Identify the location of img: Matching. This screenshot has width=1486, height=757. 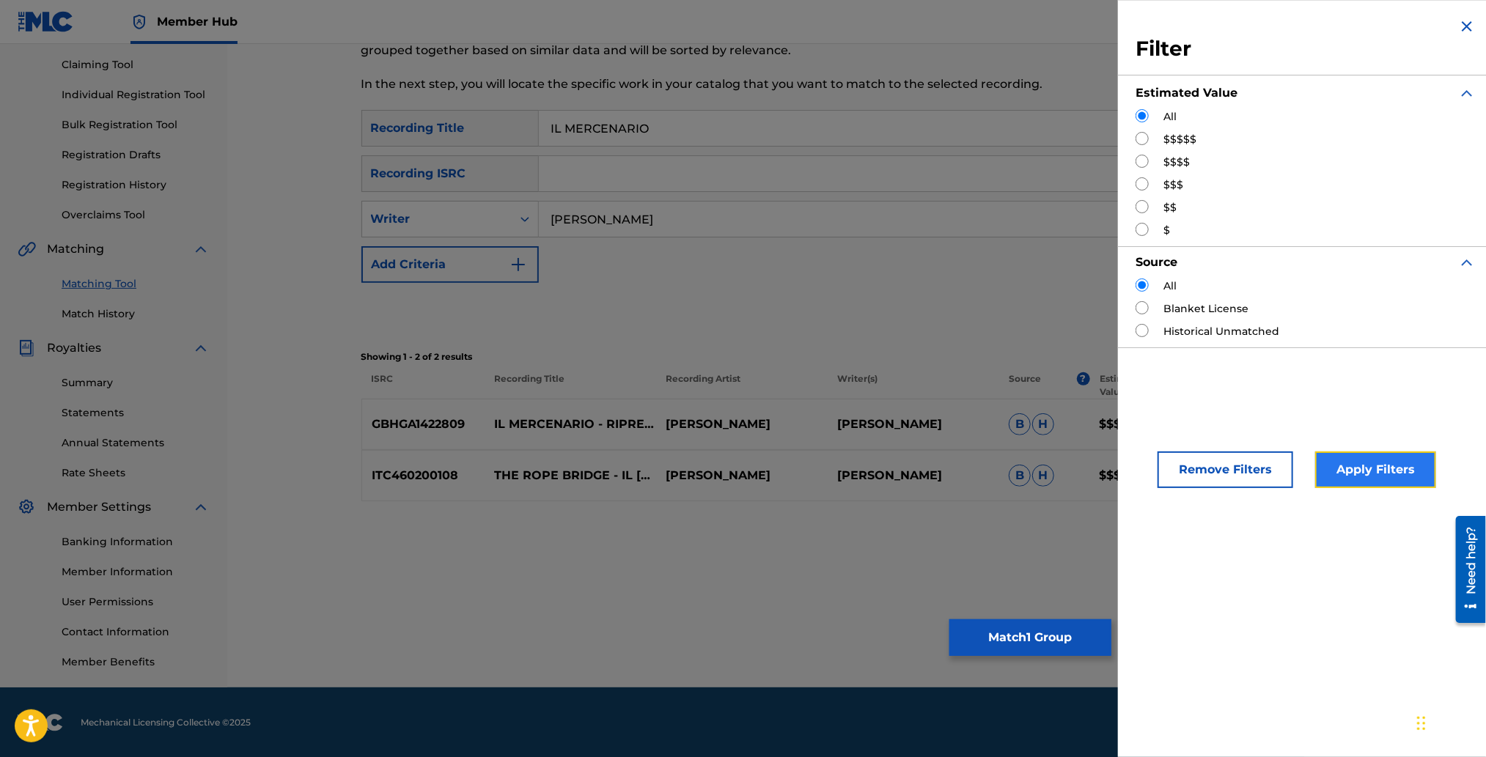
(26, 249).